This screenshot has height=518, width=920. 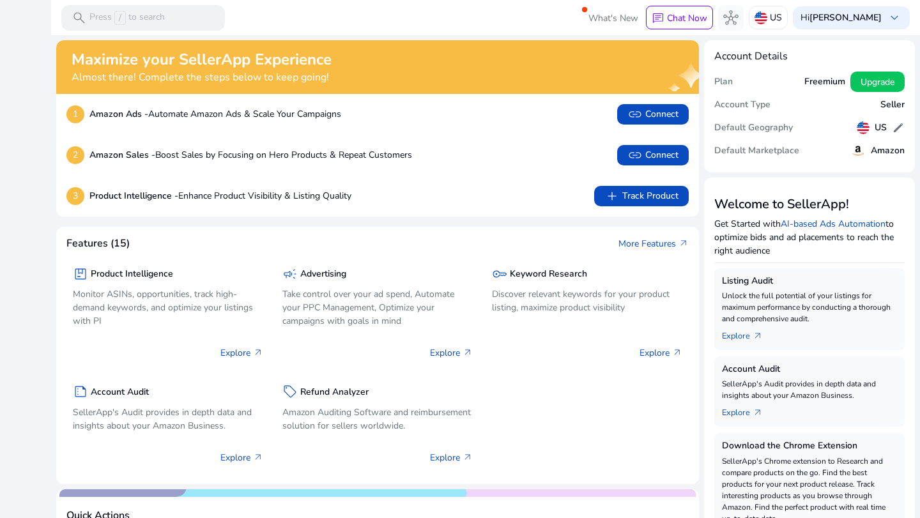 I want to click on span: key, so click(x=500, y=274).